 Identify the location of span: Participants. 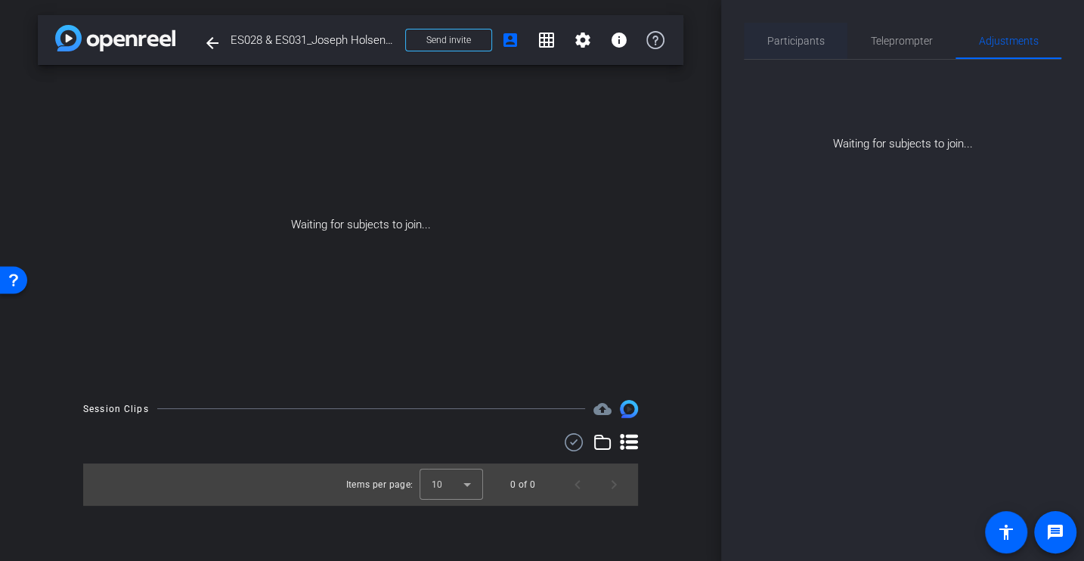
(796, 41).